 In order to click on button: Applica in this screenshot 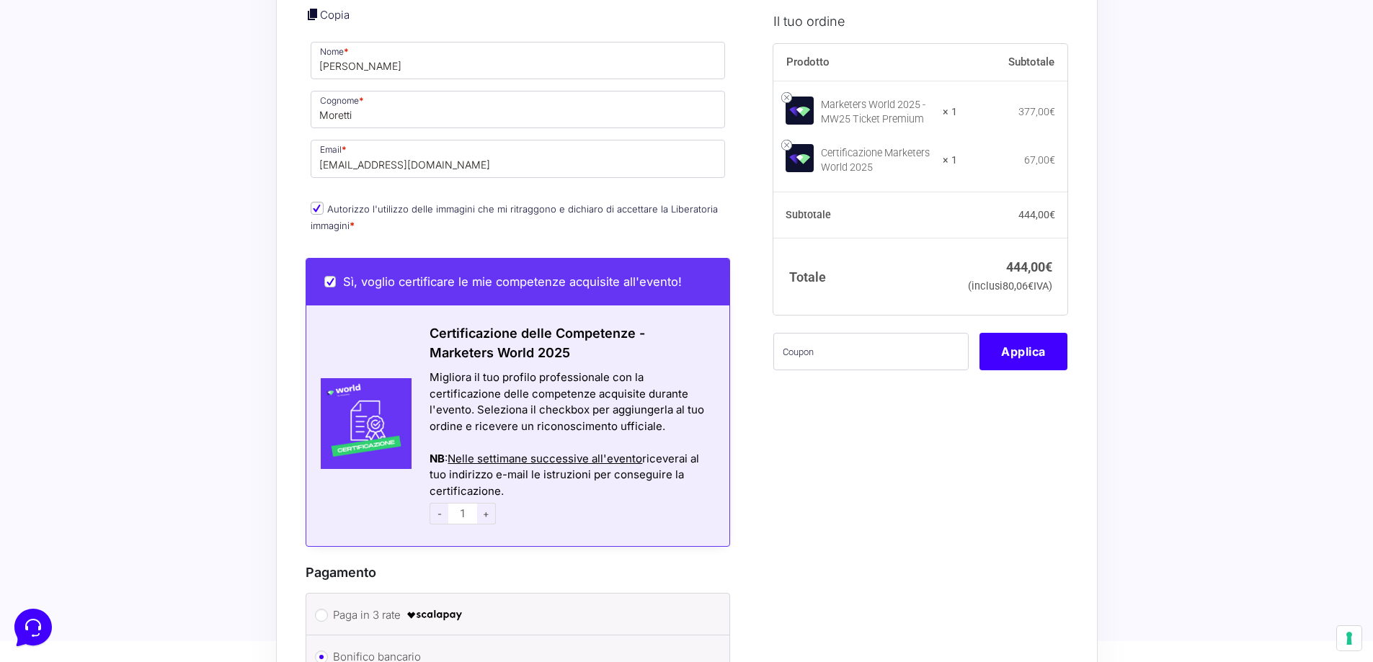, I will do `click(1023, 352)`.